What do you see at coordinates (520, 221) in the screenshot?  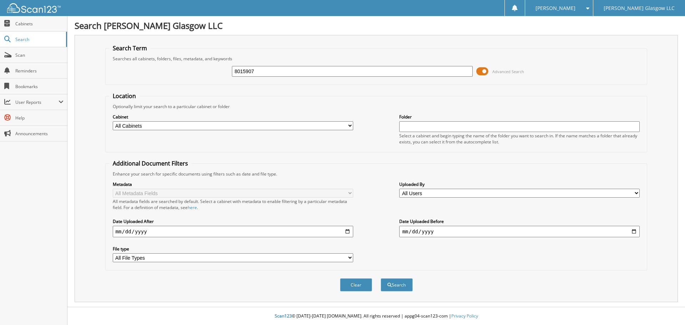 I see `label: Date Uploaded Before` at bounding box center [520, 221].